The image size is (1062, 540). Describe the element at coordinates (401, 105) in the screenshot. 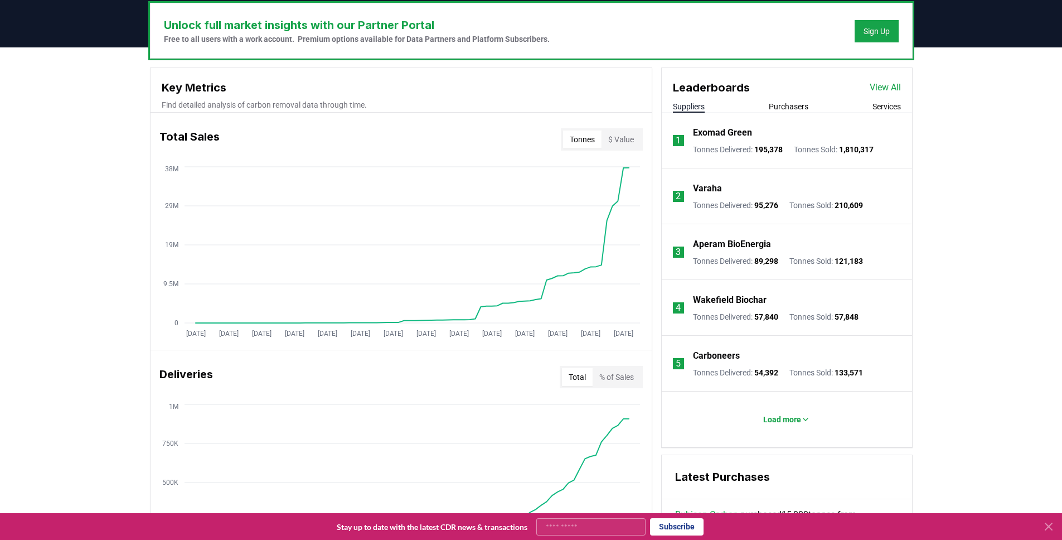

I see `p: Find detailed analysis of carbon removal data through time.` at that location.